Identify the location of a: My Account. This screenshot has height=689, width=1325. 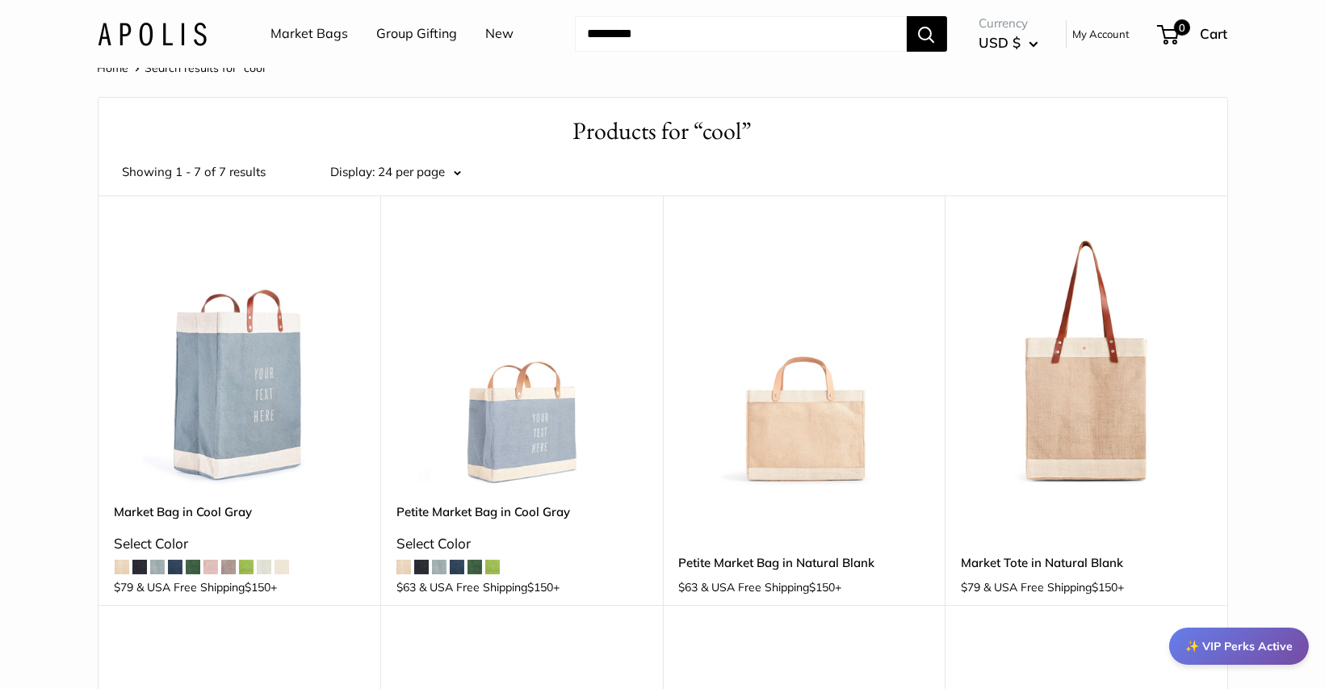
(1101, 34).